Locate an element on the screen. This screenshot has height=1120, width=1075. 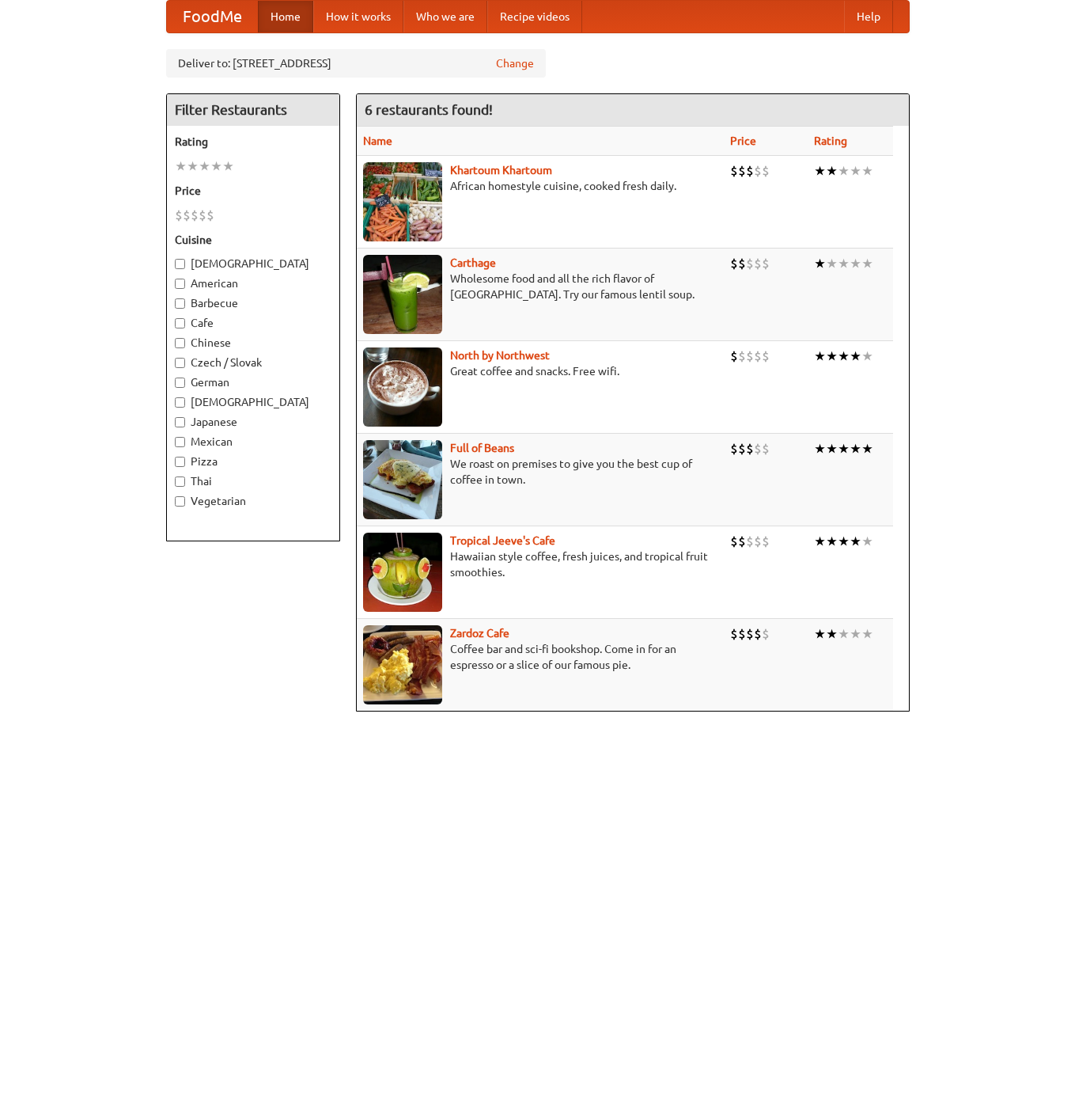
label: Pizza is located at coordinates (254, 461).